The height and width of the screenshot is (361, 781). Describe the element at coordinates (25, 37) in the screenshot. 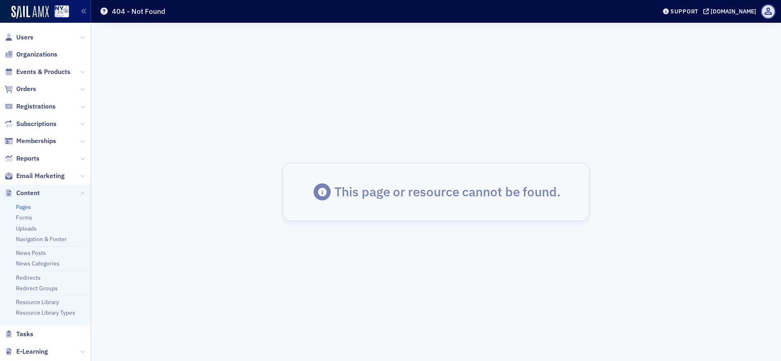

I see `span: Users` at that location.